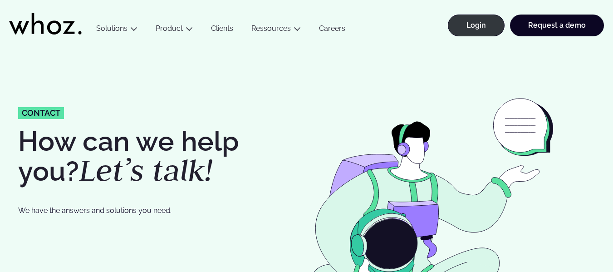 The width and height of the screenshot is (613, 272). What do you see at coordinates (41, 113) in the screenshot?
I see `span: Contact` at bounding box center [41, 113].